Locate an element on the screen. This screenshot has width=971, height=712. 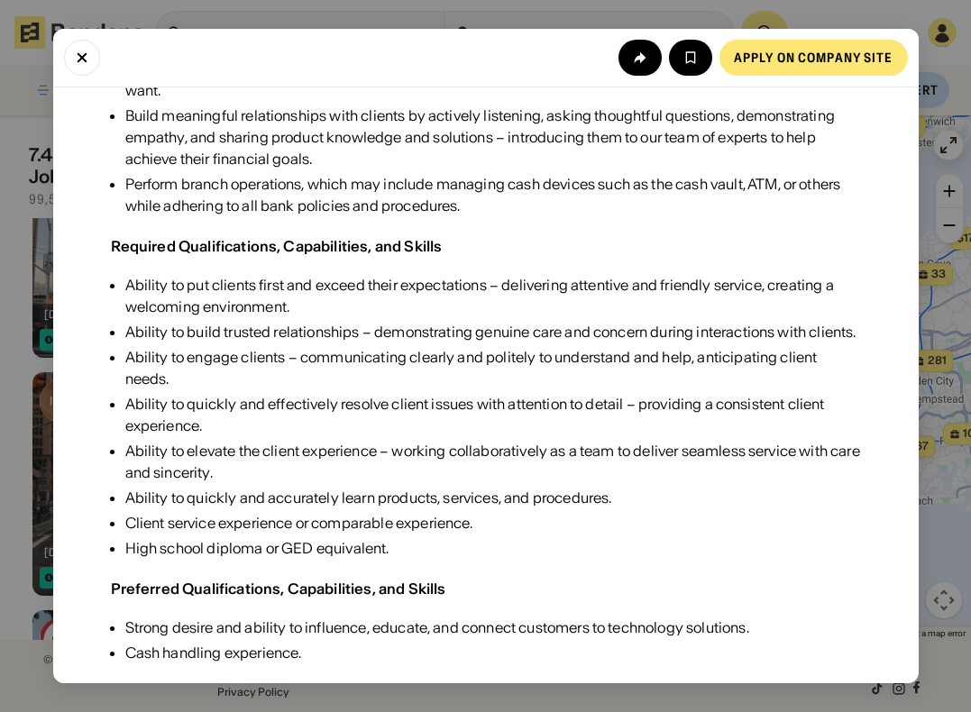
div: Strong desire and ability to influence, educate, and connect customers to technology solutions. is located at coordinates (437, 627).